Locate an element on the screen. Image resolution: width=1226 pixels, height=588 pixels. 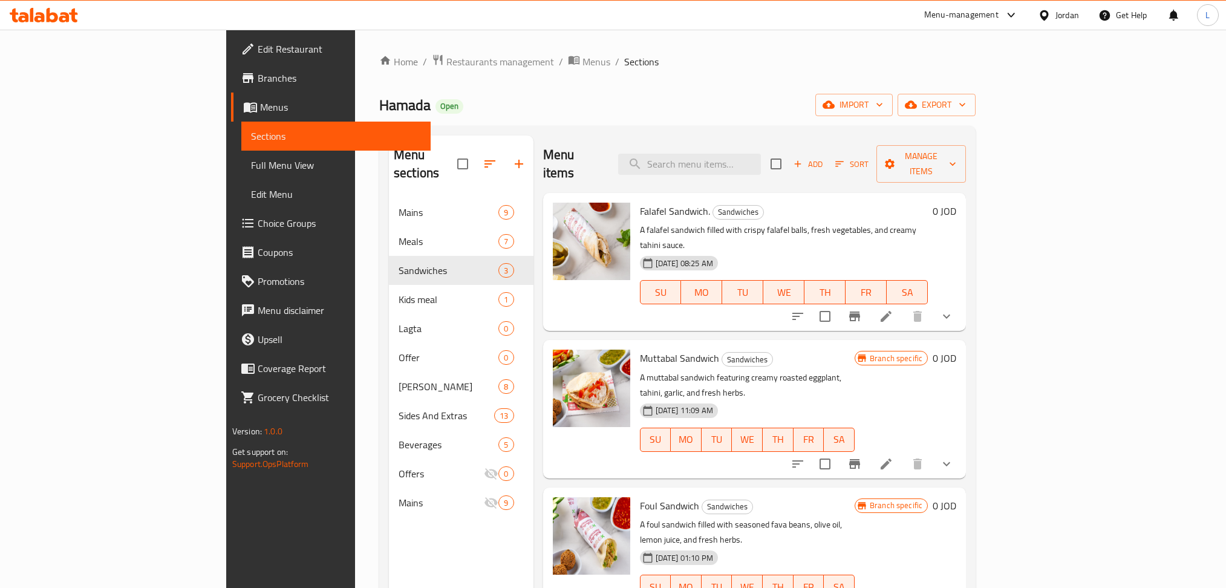
a: Choice Groups is located at coordinates (331, 223).